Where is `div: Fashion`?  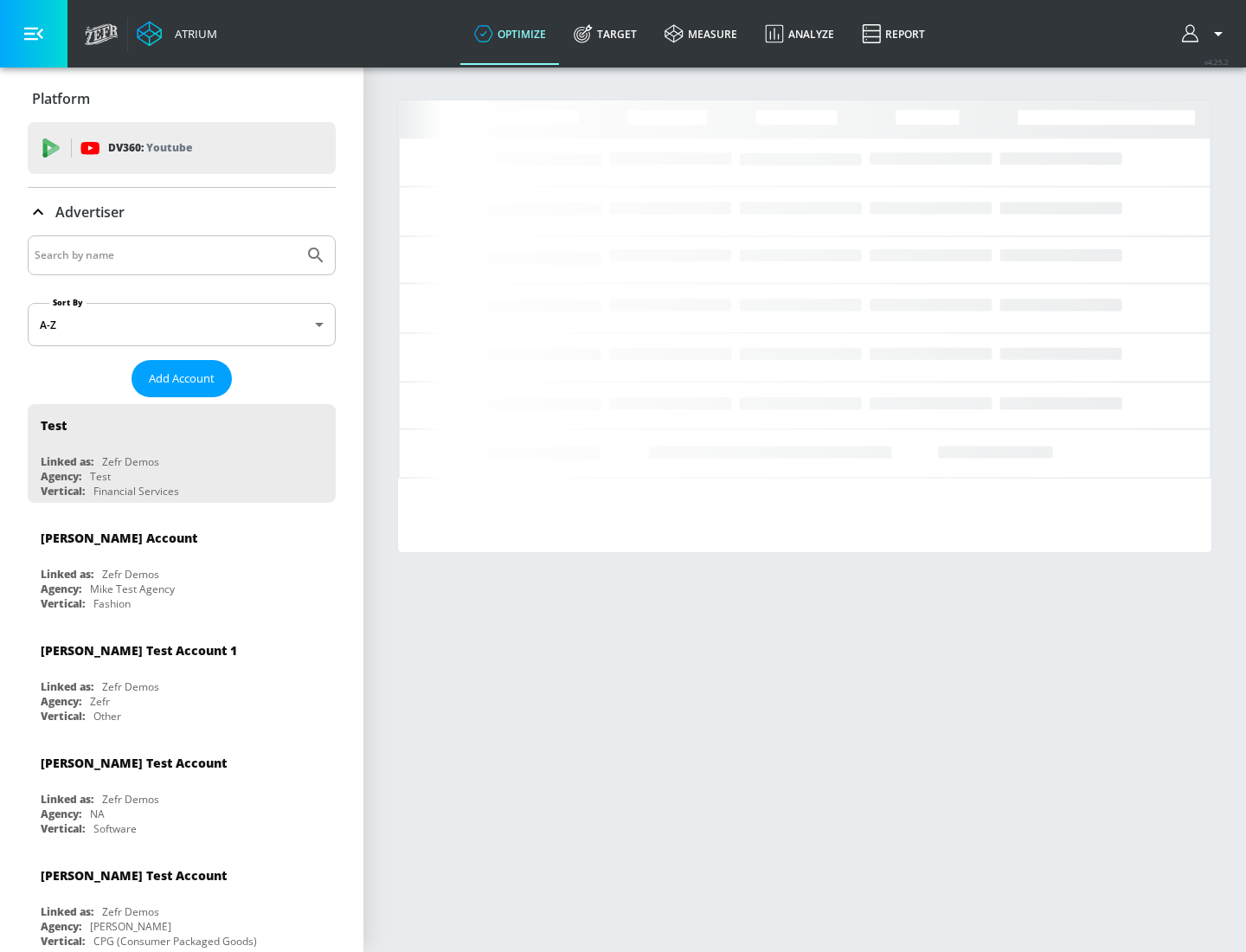 div: Fashion is located at coordinates (111, 603).